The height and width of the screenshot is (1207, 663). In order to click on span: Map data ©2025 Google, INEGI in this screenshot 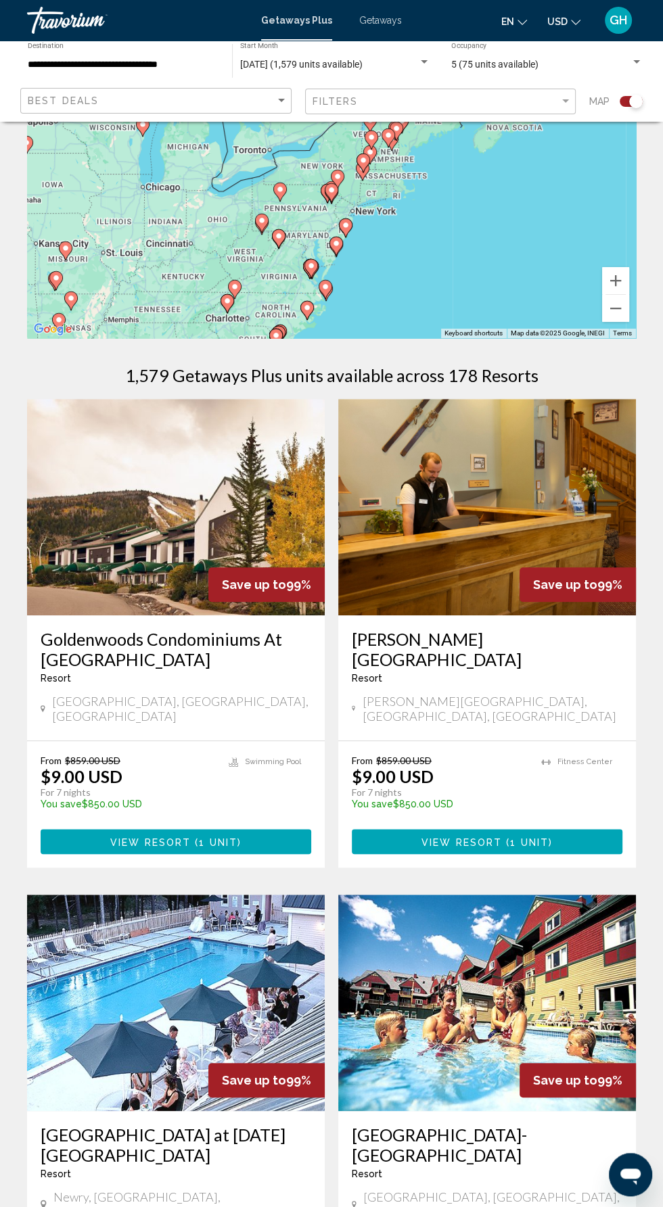, I will do `click(557, 333)`.